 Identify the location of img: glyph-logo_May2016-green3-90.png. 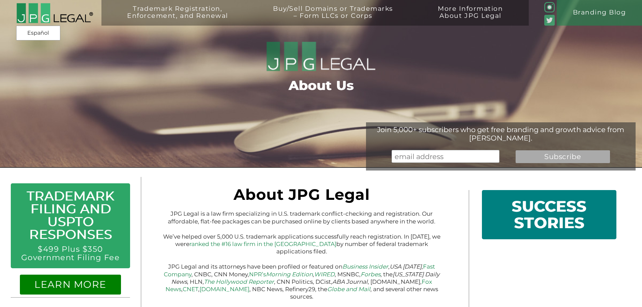
(550, 7).